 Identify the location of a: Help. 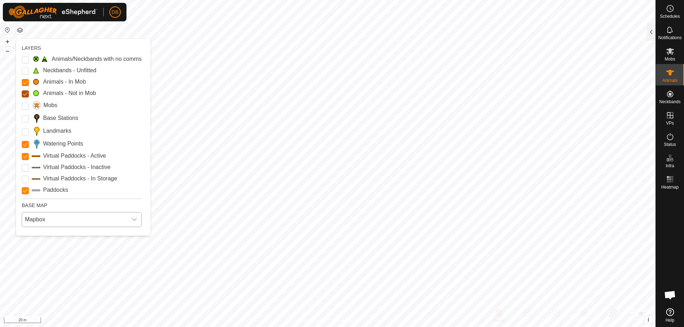
(670, 316).